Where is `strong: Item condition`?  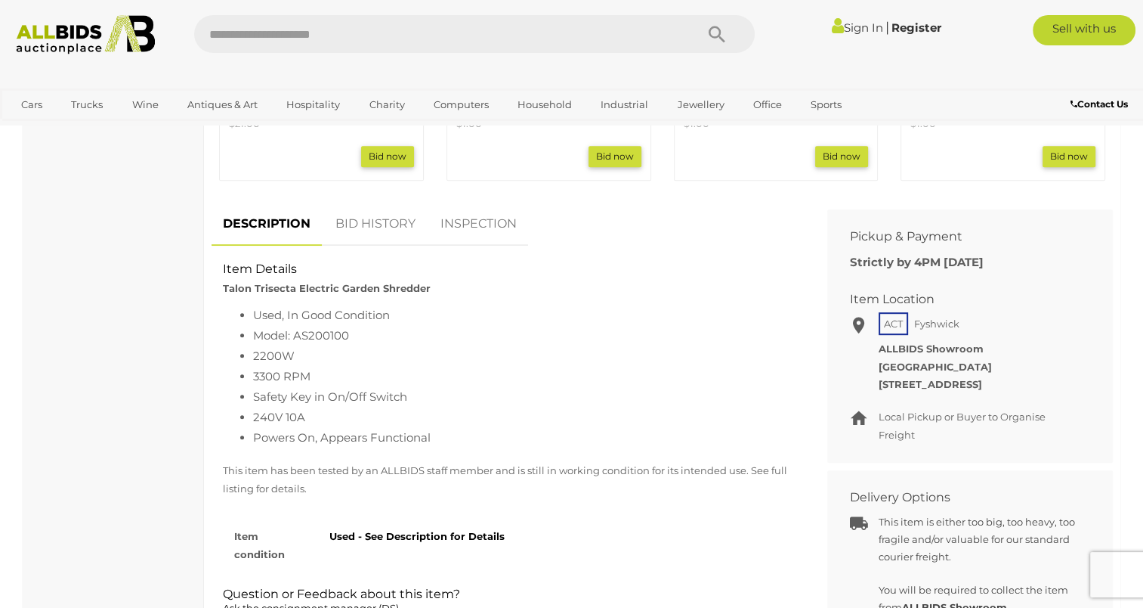 strong: Item condition is located at coordinates (259, 544).